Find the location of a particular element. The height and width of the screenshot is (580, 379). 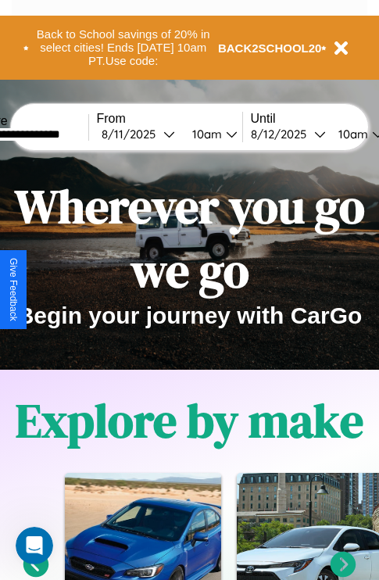

h1: Explore by make is located at coordinates (189, 421).